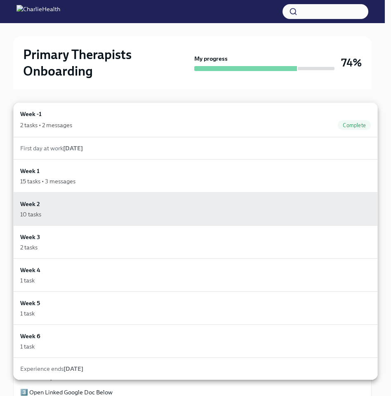  I want to click on h6: Week 4, so click(30, 270).